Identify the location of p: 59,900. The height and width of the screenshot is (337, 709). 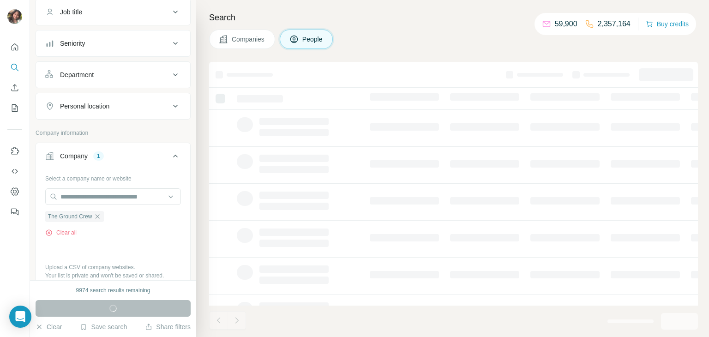
(566, 24).